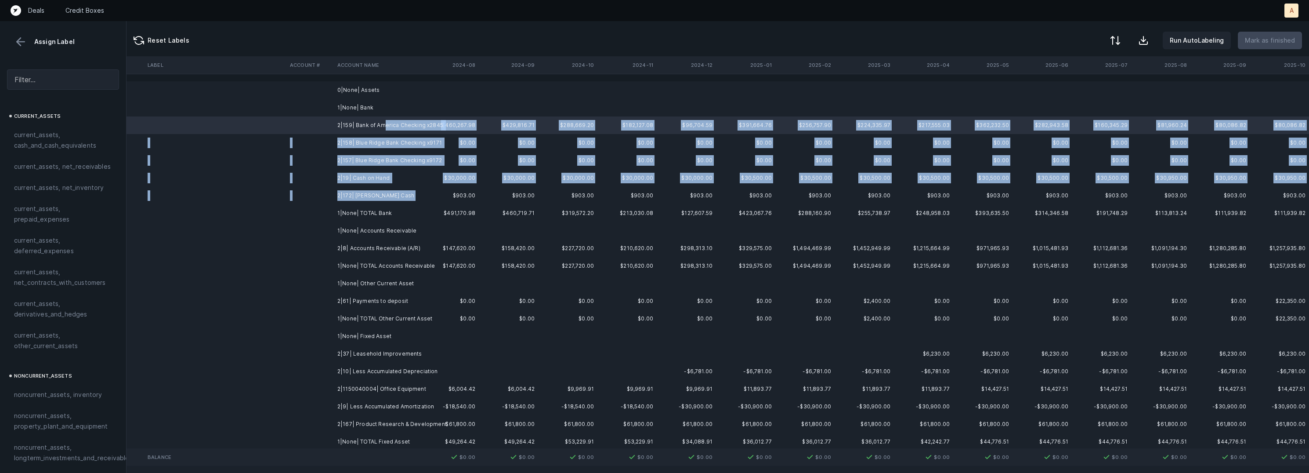  I want to click on td: 1|None| Accounts Receivable, so click(387, 231).